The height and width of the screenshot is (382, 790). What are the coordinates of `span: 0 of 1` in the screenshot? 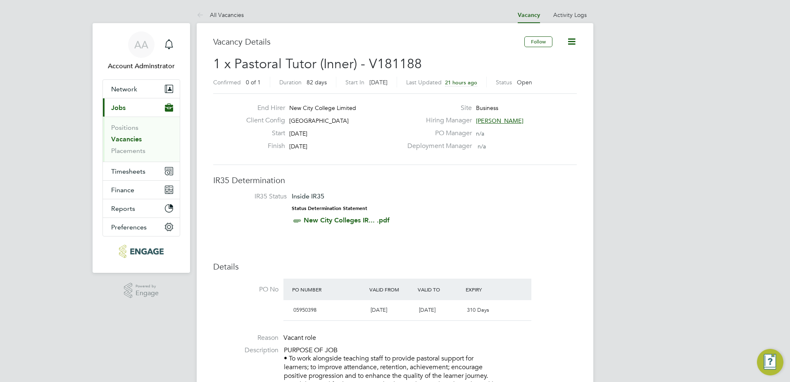 It's located at (253, 82).